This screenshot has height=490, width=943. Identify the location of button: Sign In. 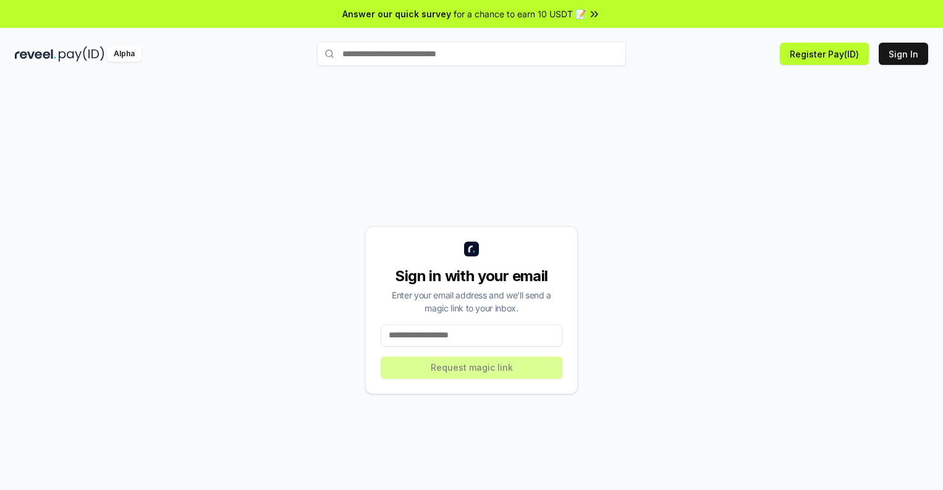
(904, 54).